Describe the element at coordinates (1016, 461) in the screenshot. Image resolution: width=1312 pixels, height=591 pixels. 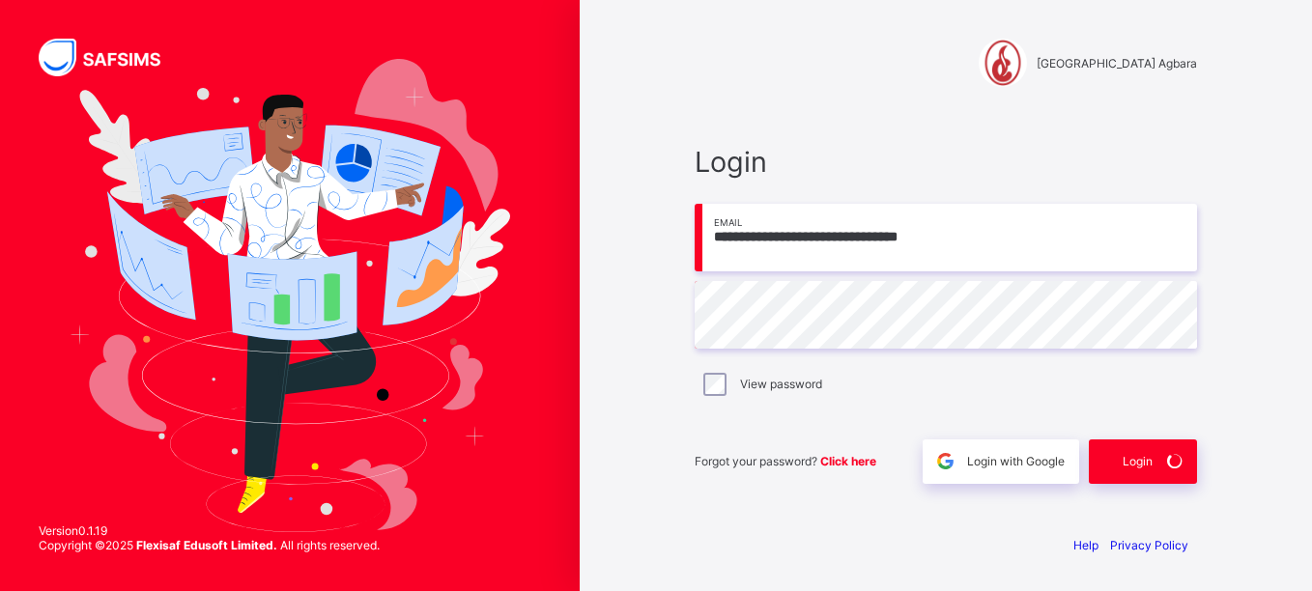
I see `span: Login with Google` at that location.